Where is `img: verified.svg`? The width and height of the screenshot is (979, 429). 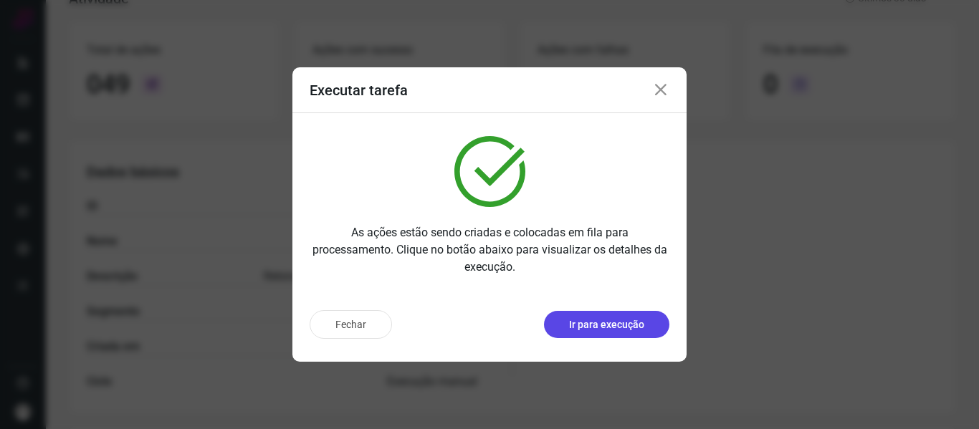
img: verified.svg is located at coordinates (490, 171).